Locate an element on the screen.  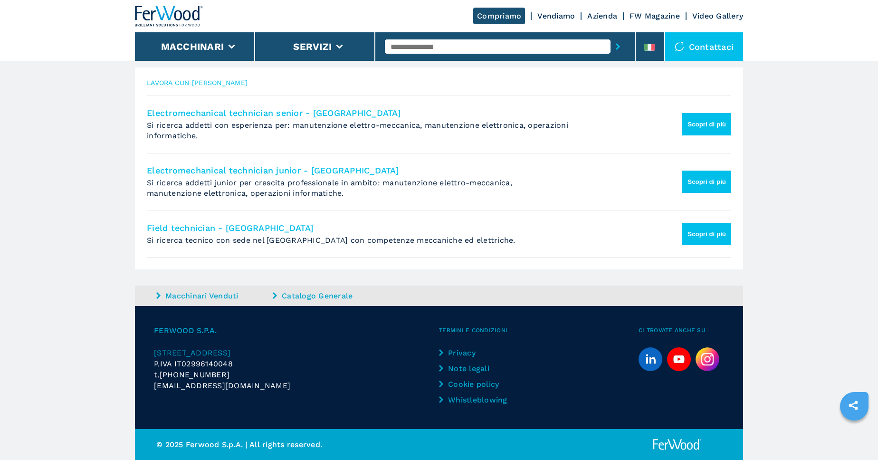
div: t. is located at coordinates (296, 374).